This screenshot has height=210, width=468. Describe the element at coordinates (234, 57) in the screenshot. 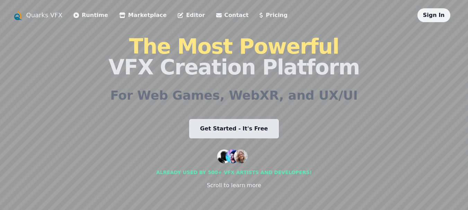

I see `h1: VFX Creation Platform` at that location.